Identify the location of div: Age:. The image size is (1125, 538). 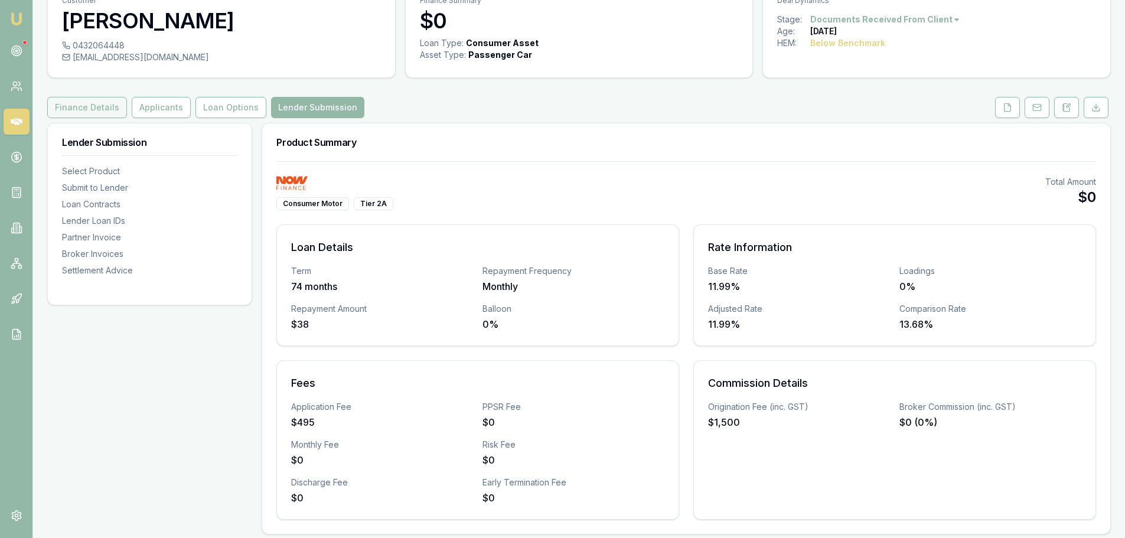
(794, 31).